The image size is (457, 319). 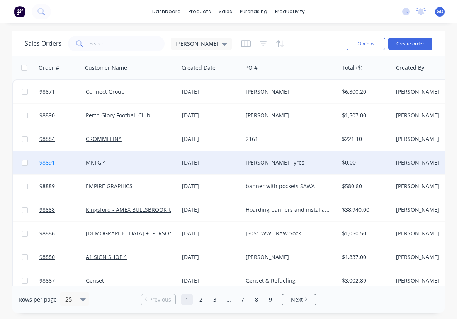 What do you see at coordinates (160, 299) in the screenshot?
I see `span: Previous` at bounding box center [160, 299].